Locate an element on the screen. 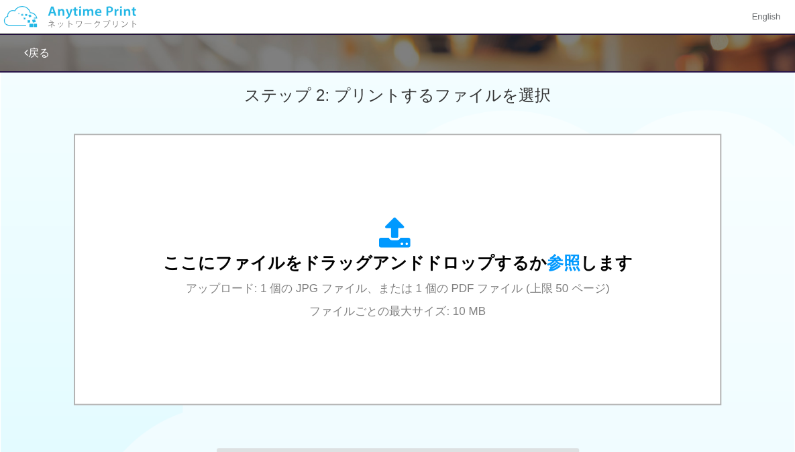 The height and width of the screenshot is (452, 795). span: ステップ 2: プリントするファイルを選択 is located at coordinates (397, 95).